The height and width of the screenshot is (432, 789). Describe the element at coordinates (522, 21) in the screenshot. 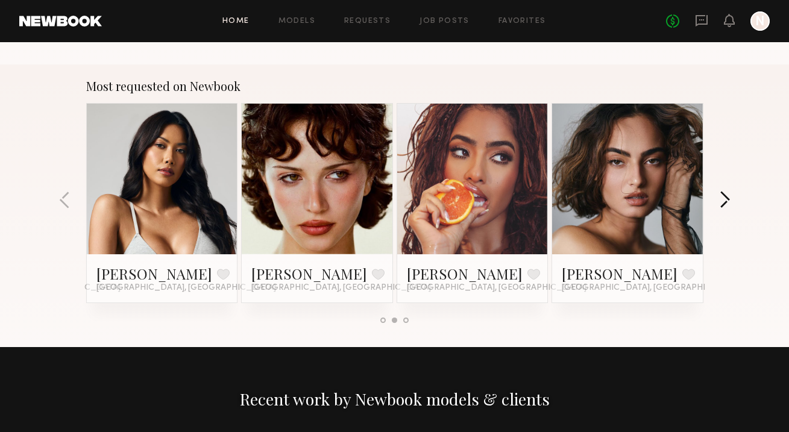

I see `a: Favorites` at that location.